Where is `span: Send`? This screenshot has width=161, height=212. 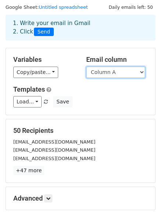 span: Send is located at coordinates (44, 32).